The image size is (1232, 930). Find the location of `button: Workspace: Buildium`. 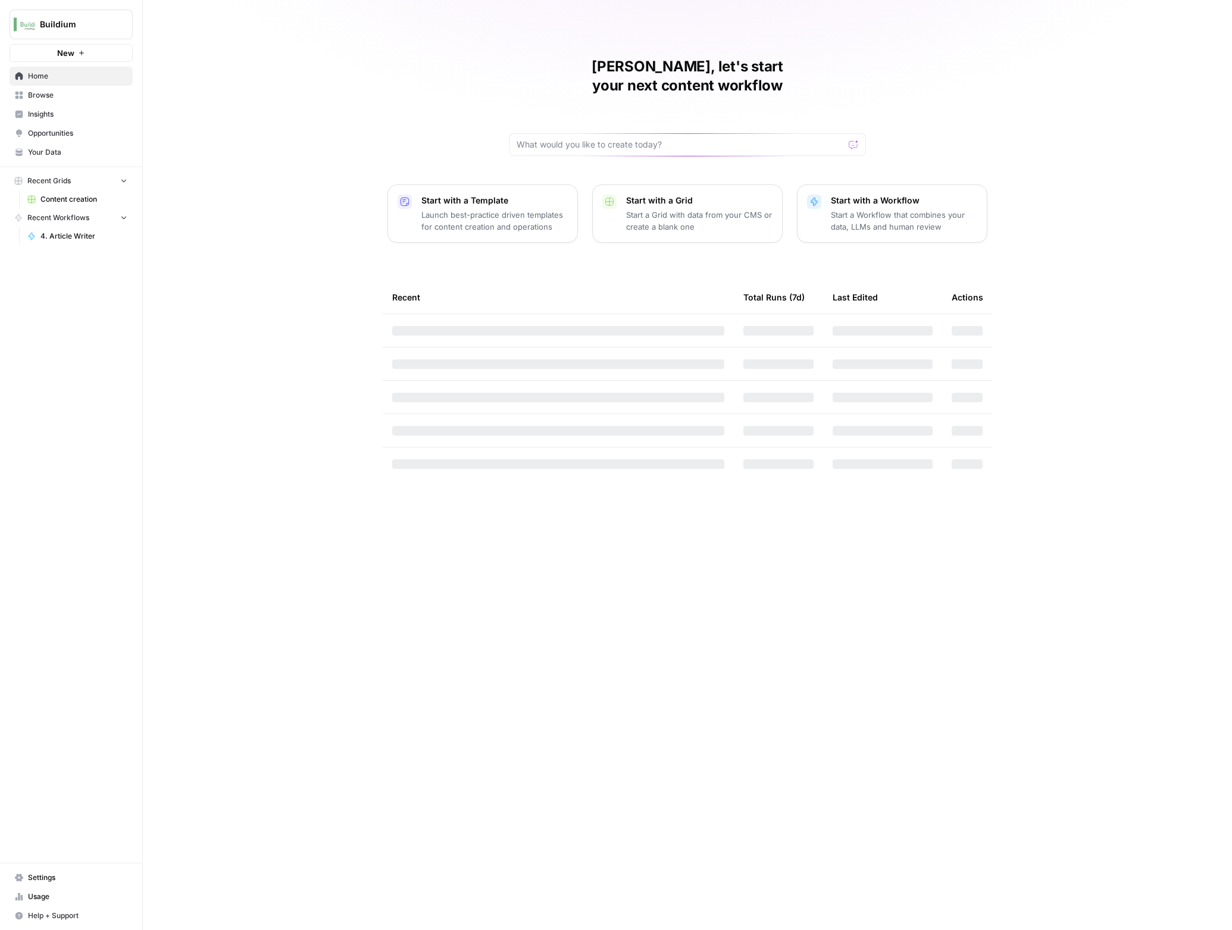

button: Workspace: Buildium is located at coordinates (71, 24).